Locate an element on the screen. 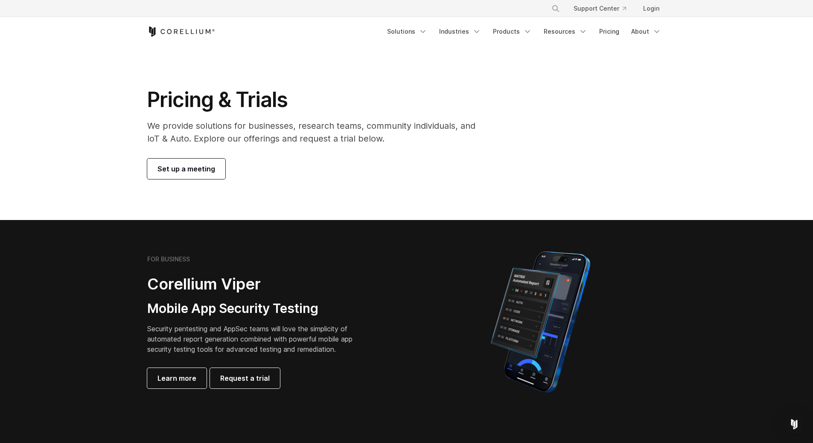 The width and height of the screenshot is (813, 443). span: Learn more is located at coordinates (177, 378).